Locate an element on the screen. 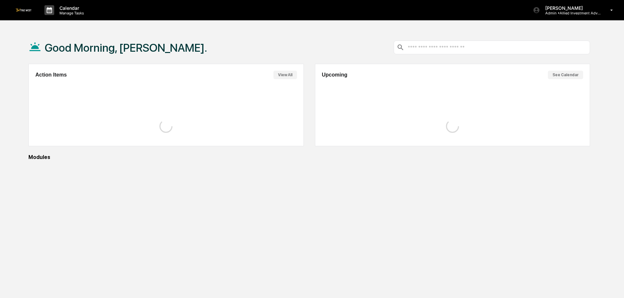  h2: Action Items is located at coordinates (51, 75).